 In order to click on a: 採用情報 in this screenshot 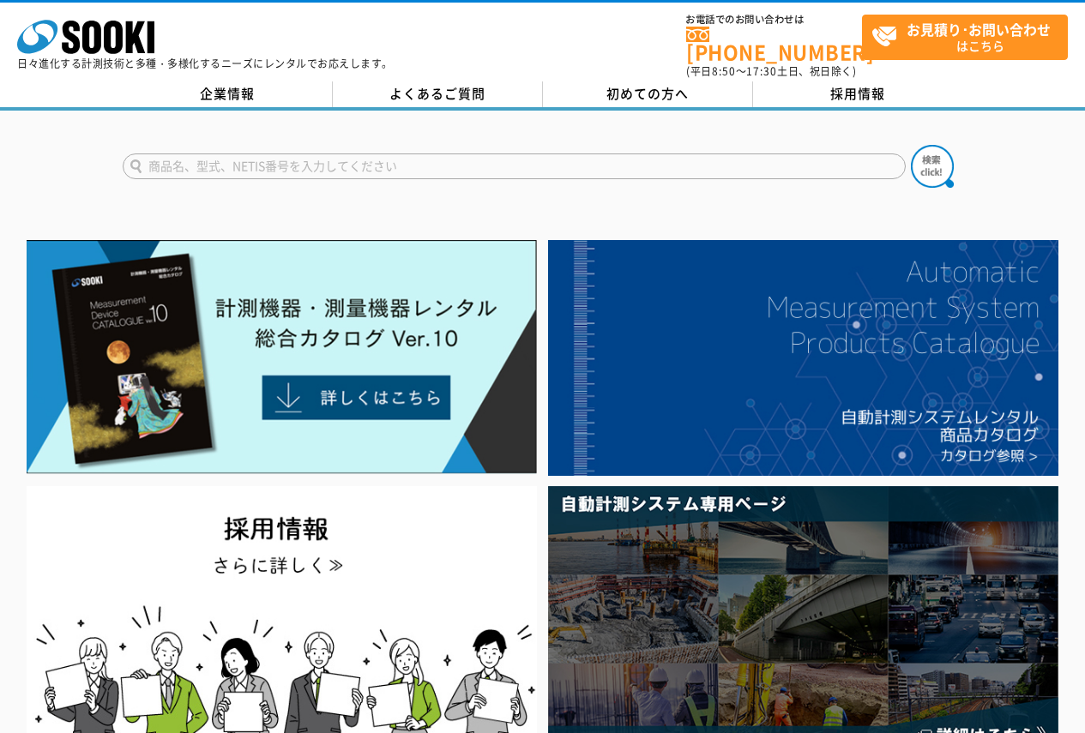, I will do `click(858, 94)`.